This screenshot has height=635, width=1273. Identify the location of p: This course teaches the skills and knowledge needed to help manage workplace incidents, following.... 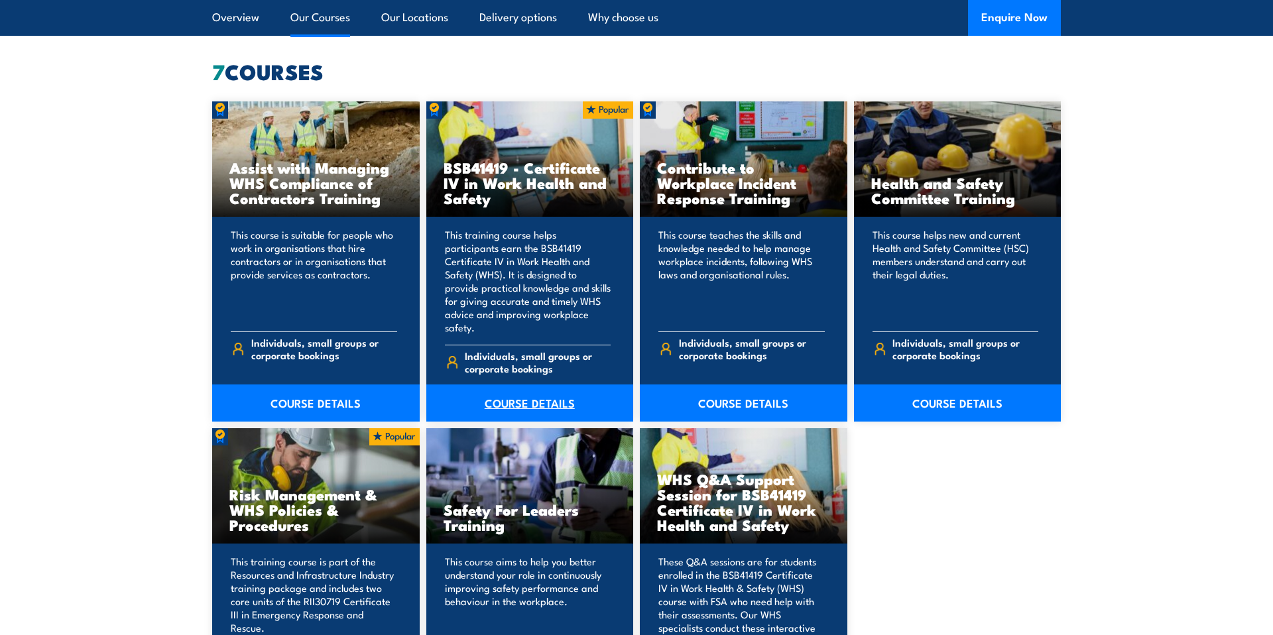
(741, 275).